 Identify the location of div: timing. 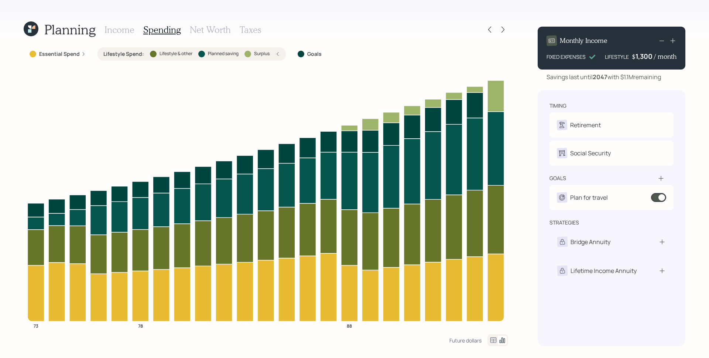
(558, 106).